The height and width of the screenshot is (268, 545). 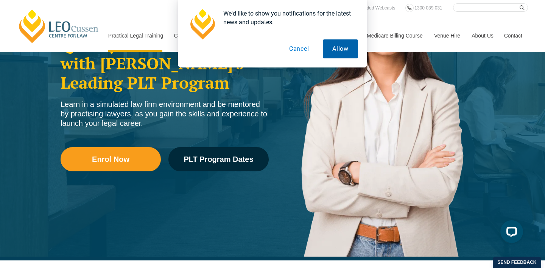 I want to click on div: We'd like to show you notifications for the latest news and updates., so click(x=288, y=18).